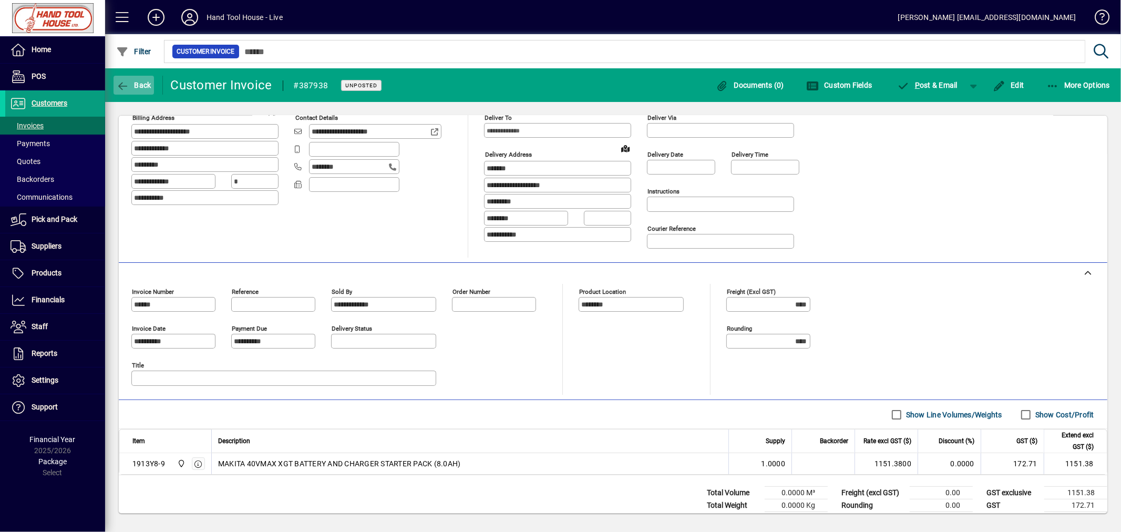 This screenshot has width=1121, height=532. I want to click on td: GST exclusive, so click(1013, 493).